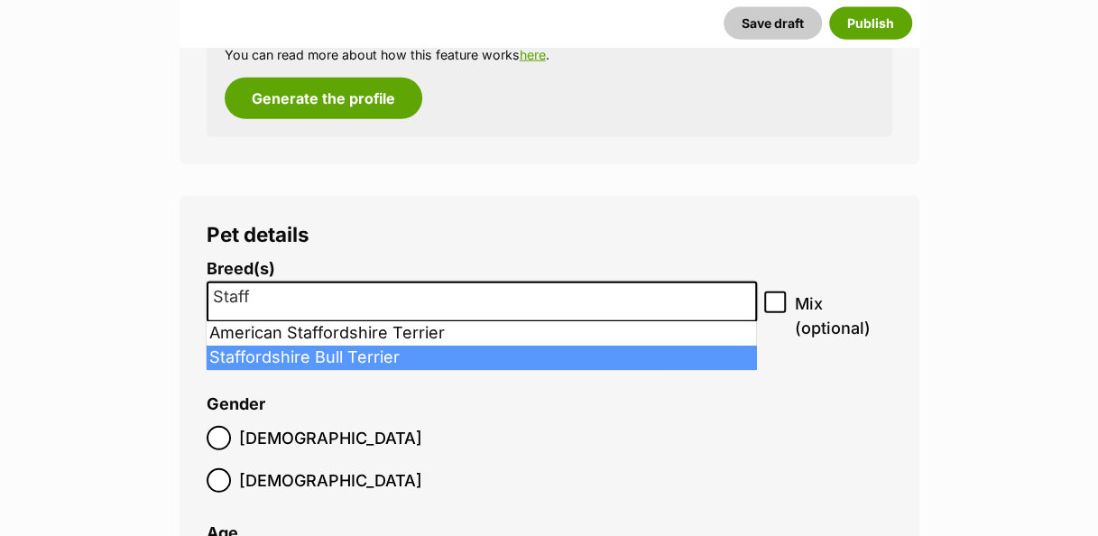  I want to click on p: You can read more about how this feature works ., so click(549, 54).